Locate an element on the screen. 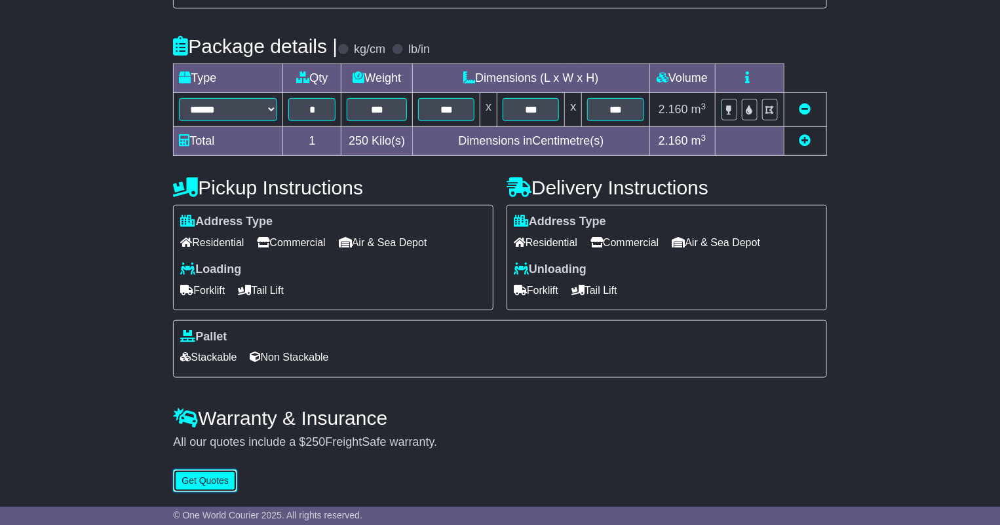 Image resolution: width=1000 pixels, height=525 pixels. td: Total is located at coordinates (228, 141).